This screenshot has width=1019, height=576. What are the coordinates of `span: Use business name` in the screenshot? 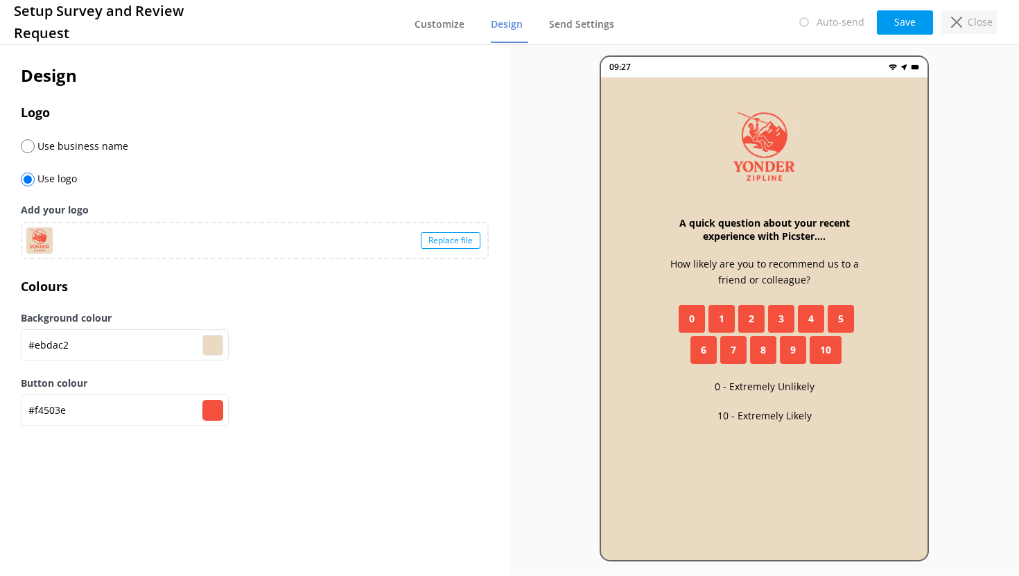 It's located at (81, 146).